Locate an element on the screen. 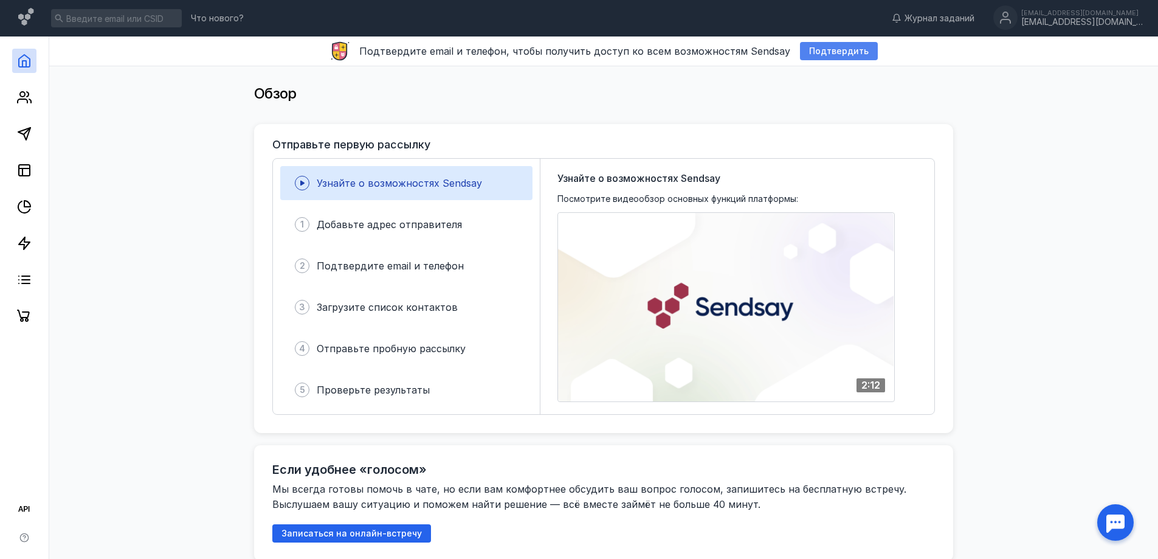 The height and width of the screenshot is (559, 1158). span: Обзор is located at coordinates (275, 93).